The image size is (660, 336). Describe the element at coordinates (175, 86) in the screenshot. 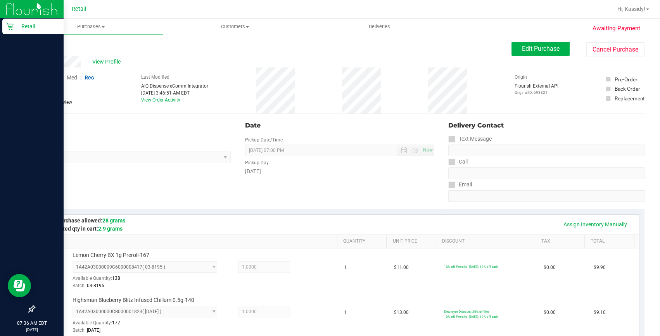

I see `div: AIQ Dispense eComm Integrator` at that location.